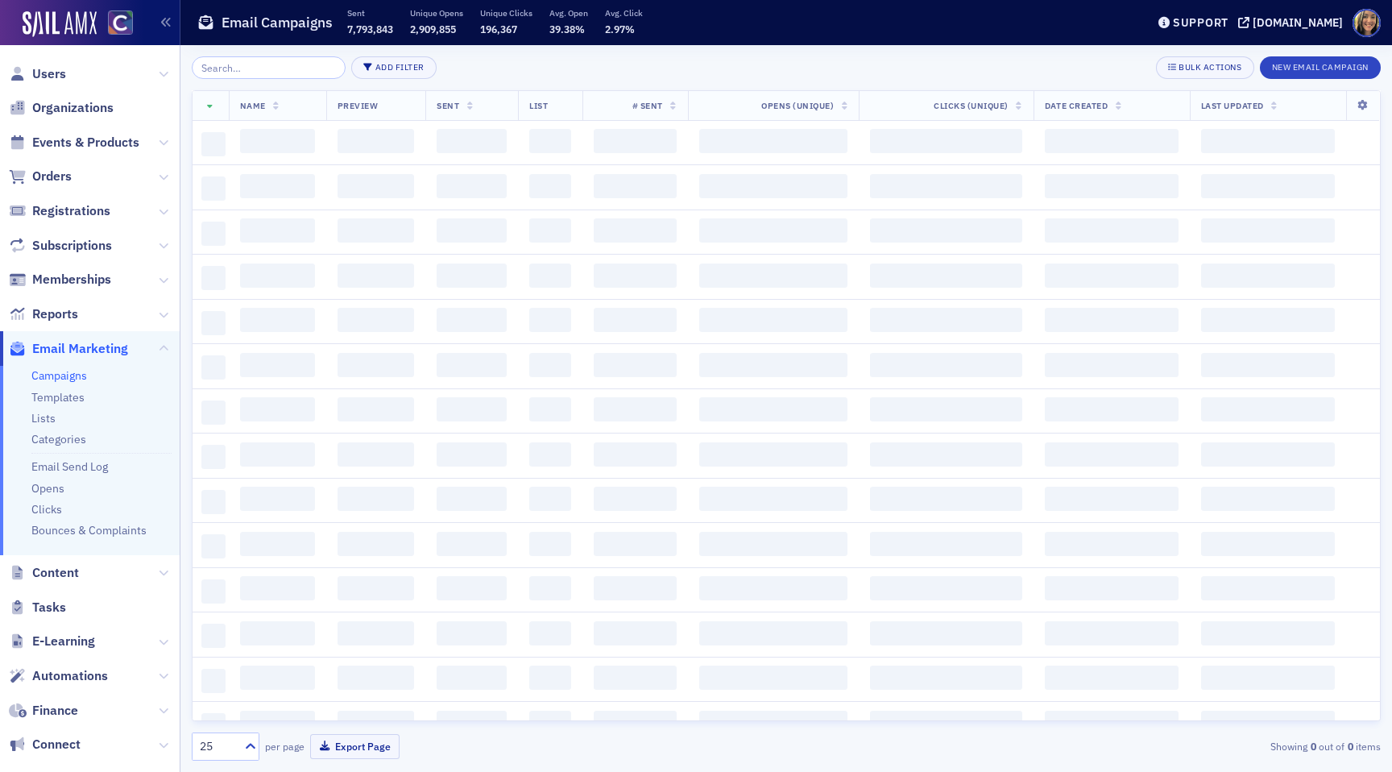 The width and height of the screenshot is (1392, 772). I want to click on span: Automations, so click(70, 676).